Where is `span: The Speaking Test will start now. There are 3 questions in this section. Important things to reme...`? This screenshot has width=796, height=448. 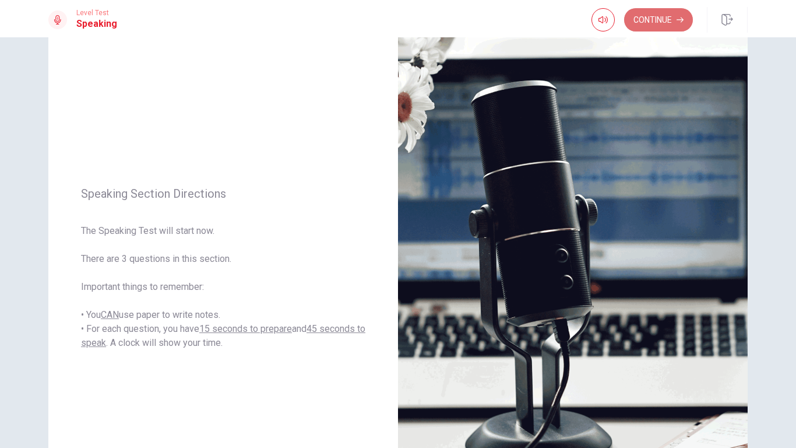 span: The Speaking Test will start now. There are 3 questions in this section. Important things to reme... is located at coordinates (223, 287).